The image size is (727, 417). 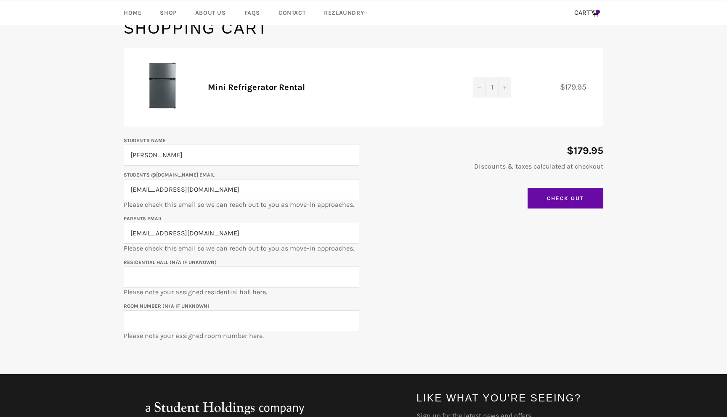 I want to click on label: Room Number (N/A if unknown), so click(x=167, y=306).